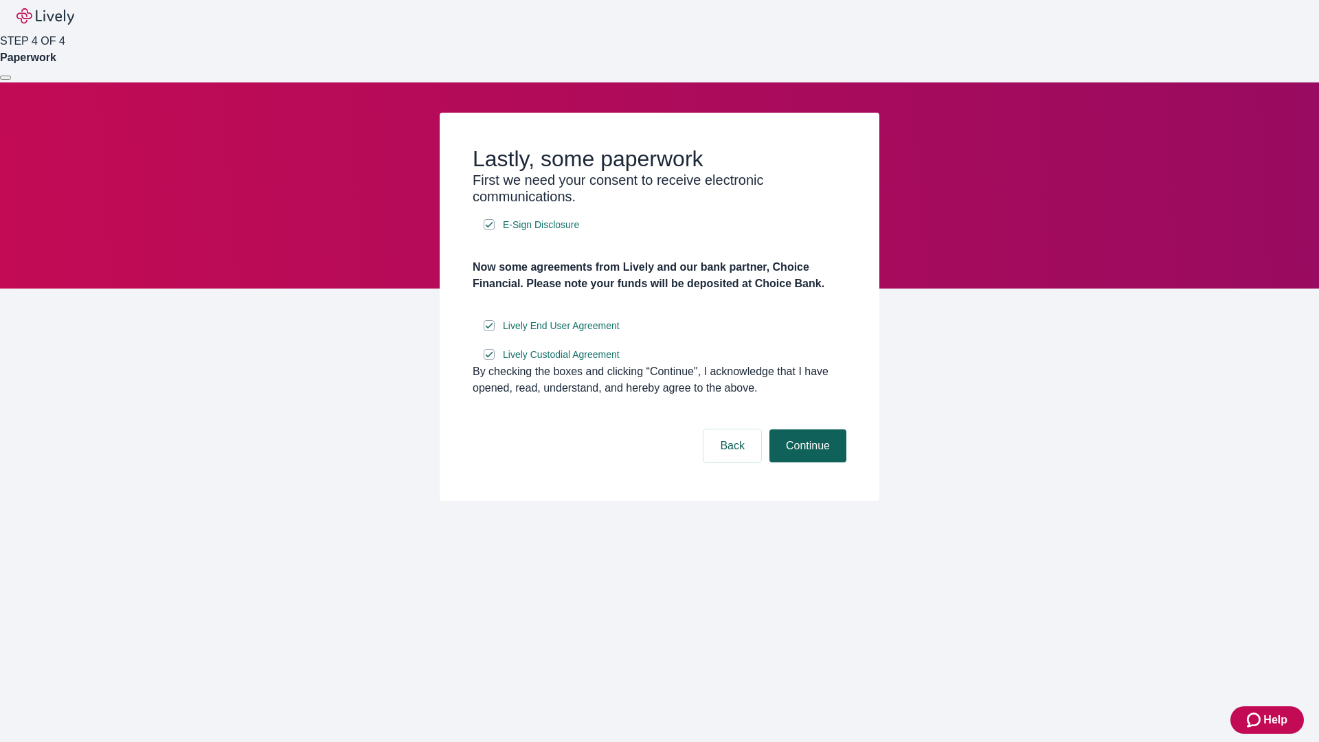 This screenshot has height=742, width=1319. Describe the element at coordinates (660, 380) in the screenshot. I see `div: By checking the boxes and clicking “Continue", I acknowledge that I have opened, read, understand...` at that location.